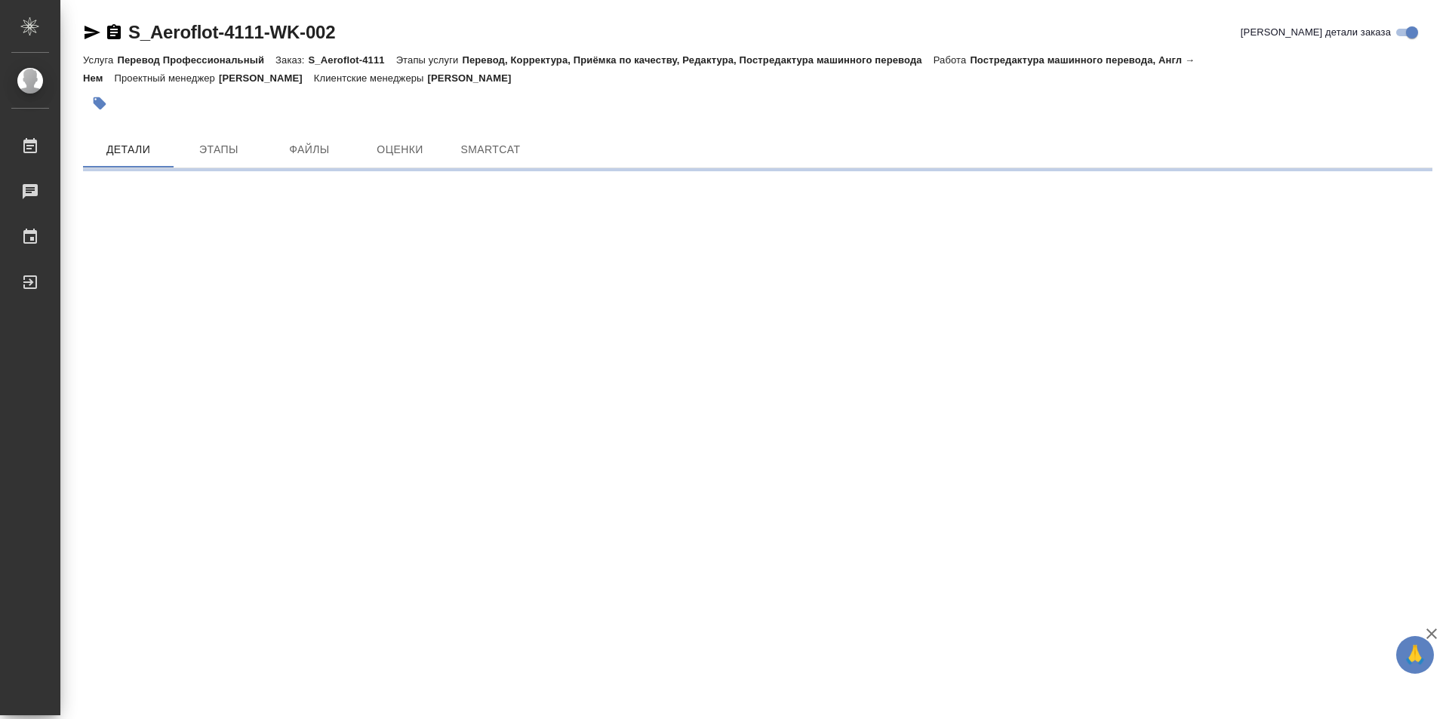 The image size is (1449, 719). Describe the element at coordinates (352, 60) in the screenshot. I see `p: S_Aeroflot-4111` at that location.